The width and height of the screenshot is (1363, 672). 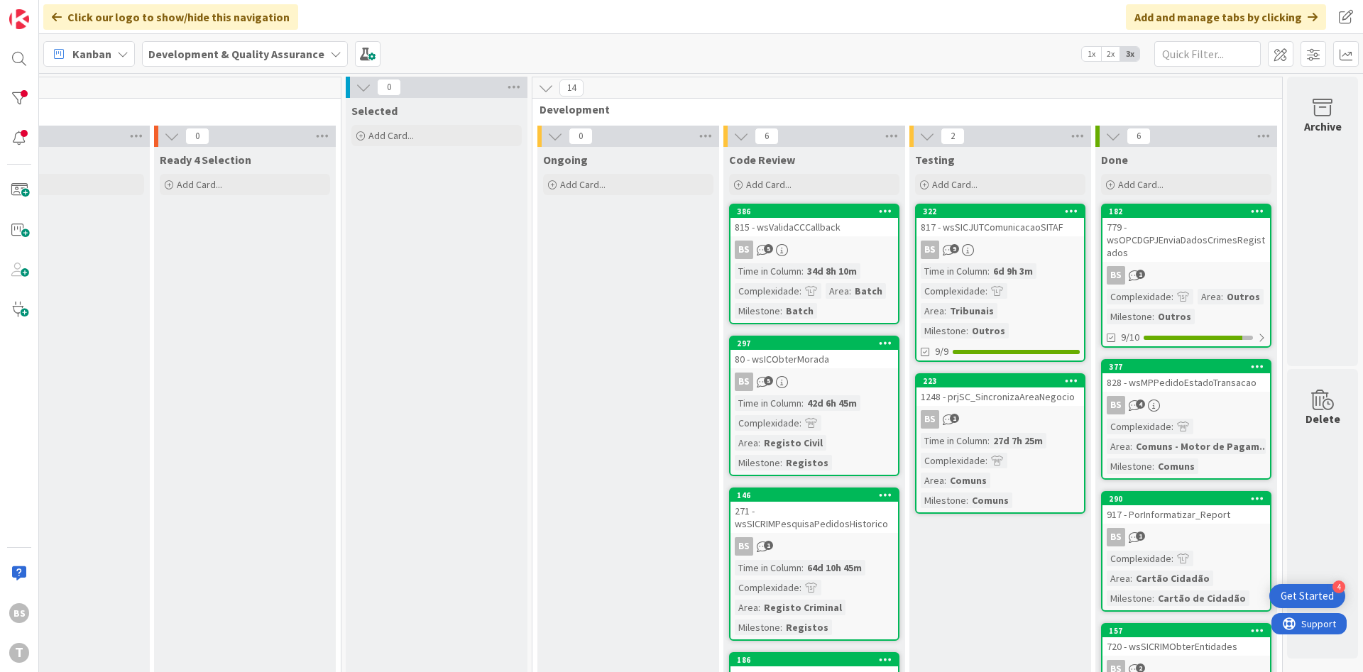 What do you see at coordinates (1307, 596) in the screenshot?
I see `div: Get Started` at bounding box center [1307, 596].